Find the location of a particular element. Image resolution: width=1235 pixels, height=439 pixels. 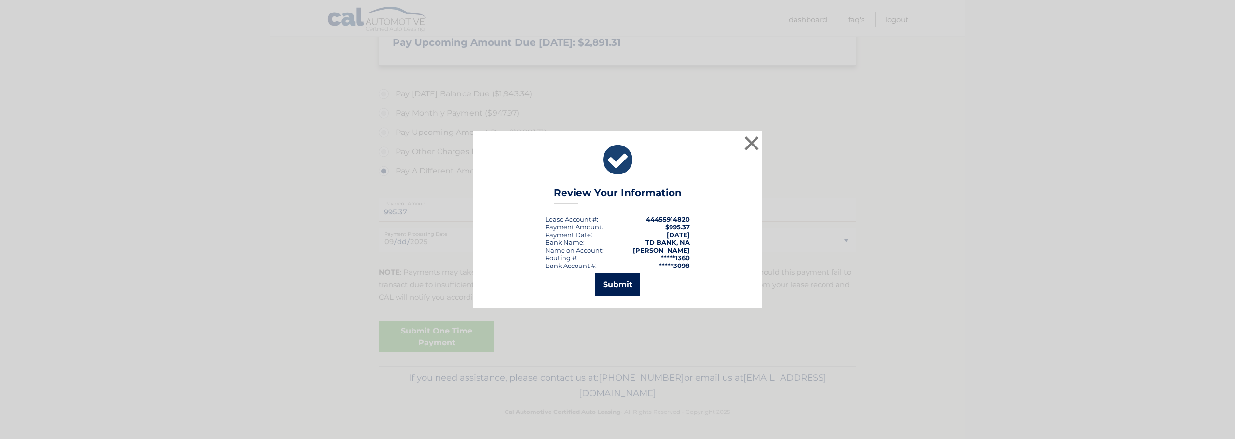

span: Payment Date is located at coordinates (568, 235).